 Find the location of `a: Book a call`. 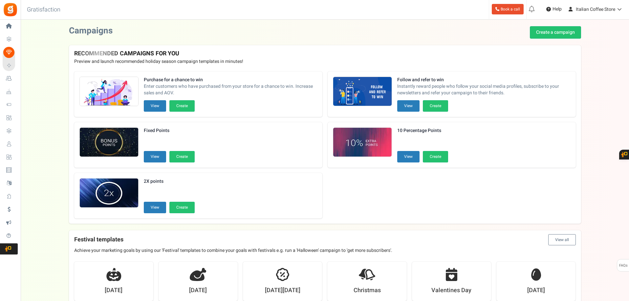

a: Book a call is located at coordinates (507, 9).